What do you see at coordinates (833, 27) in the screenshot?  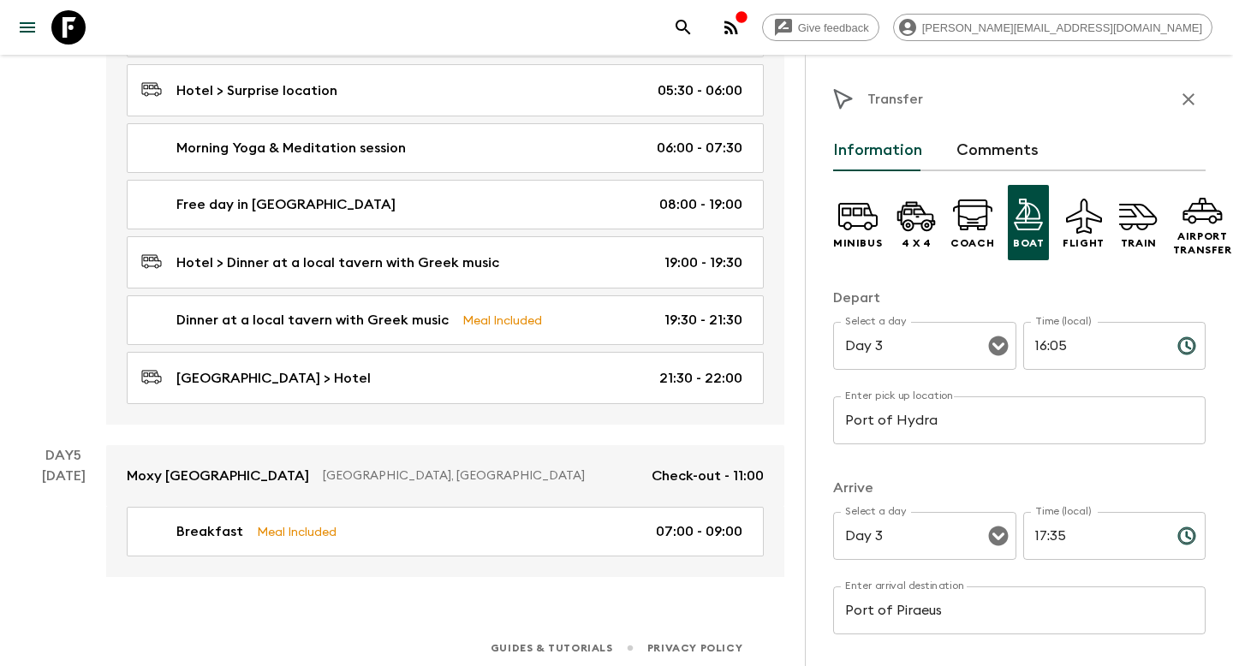 I see `span: Give feedback` at bounding box center [833, 27].